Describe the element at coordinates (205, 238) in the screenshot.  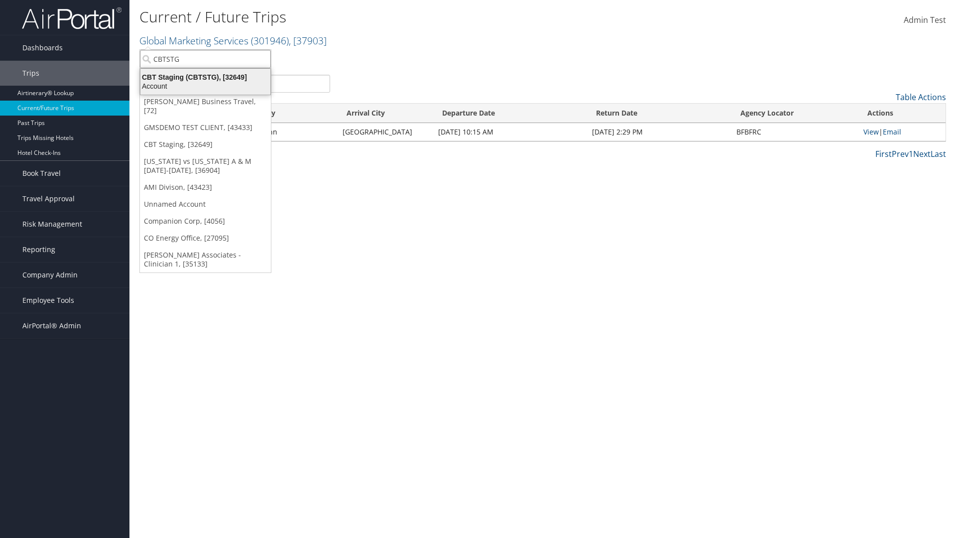
I see `a: CO Energy Office, [27095]` at that location.